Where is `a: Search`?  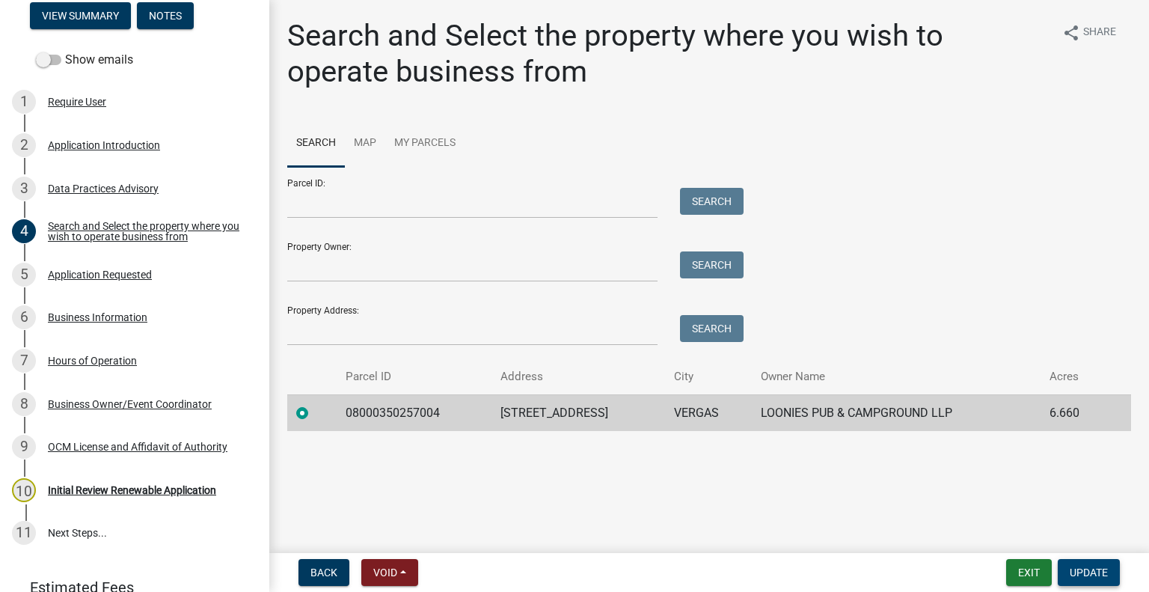
a: Search is located at coordinates (316, 144).